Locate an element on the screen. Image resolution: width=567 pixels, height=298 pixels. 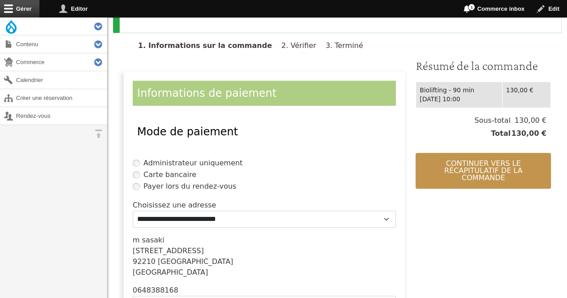
label: Choisissez une adresse is located at coordinates (174, 205).